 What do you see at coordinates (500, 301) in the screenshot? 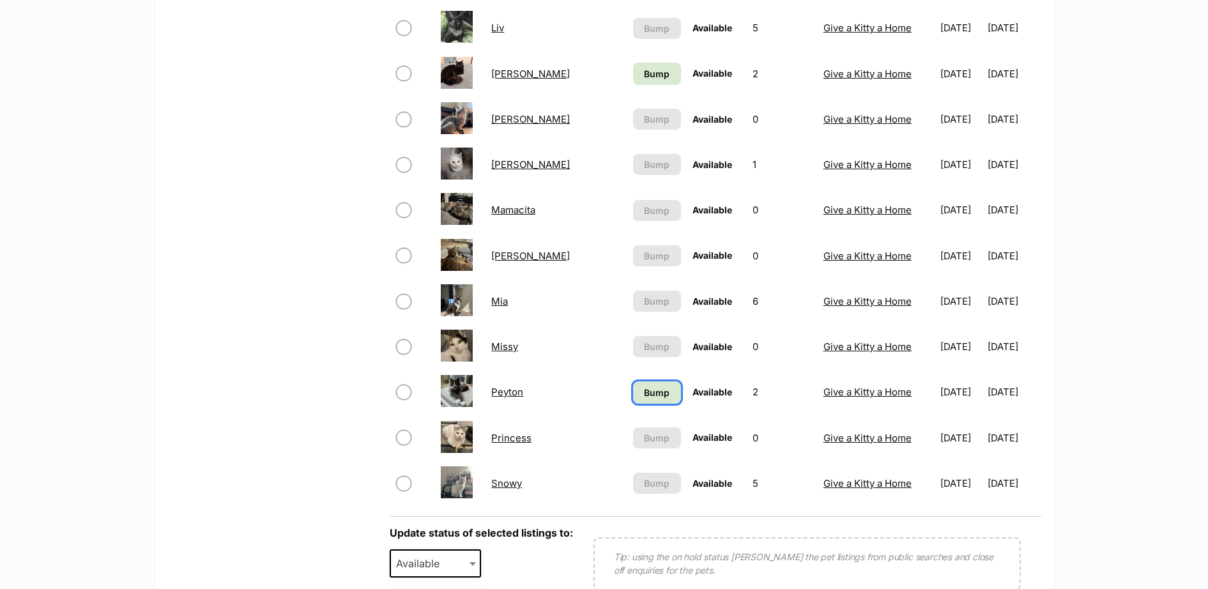
I see `a: Mia` at bounding box center [500, 301].